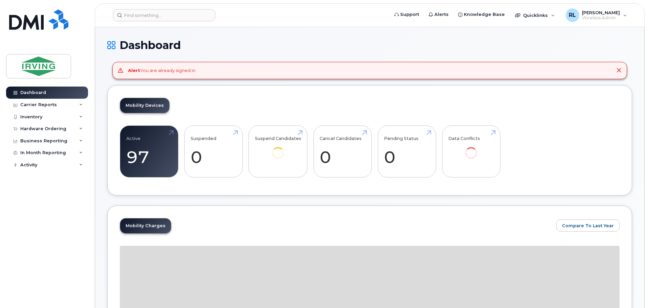 This screenshot has width=648, height=308. Describe the element at coordinates (471, 149) in the screenshot. I see `a: Data Conflicts` at that location.